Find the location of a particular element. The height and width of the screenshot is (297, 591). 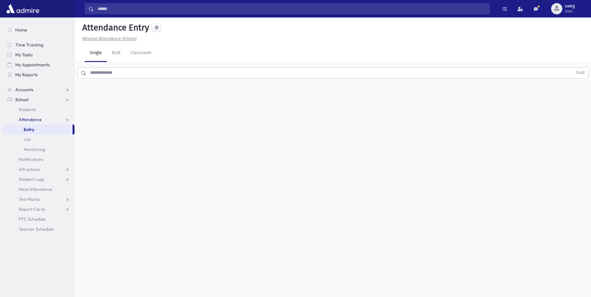

a: My Tasks is located at coordinates (38, 55).